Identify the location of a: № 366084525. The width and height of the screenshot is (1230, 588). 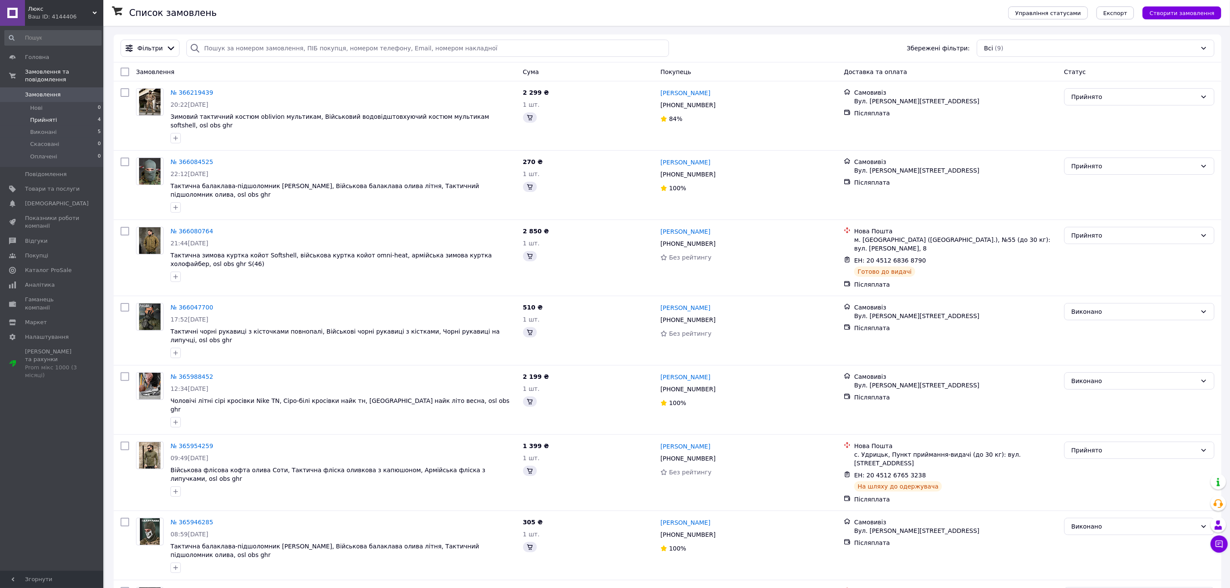
(192, 162).